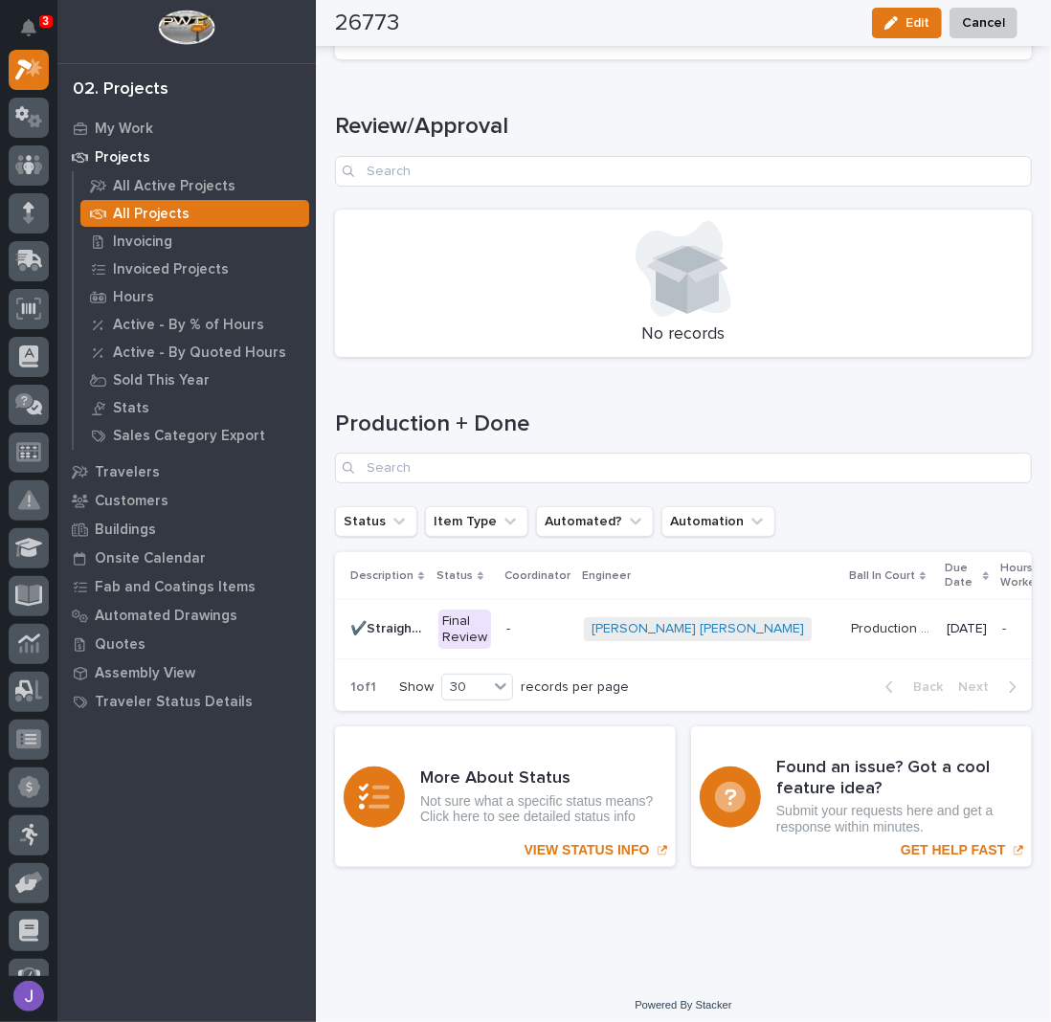 This screenshot has height=1022, width=1051. What do you see at coordinates (382, 576) in the screenshot?
I see `p: Description` at bounding box center [382, 576].